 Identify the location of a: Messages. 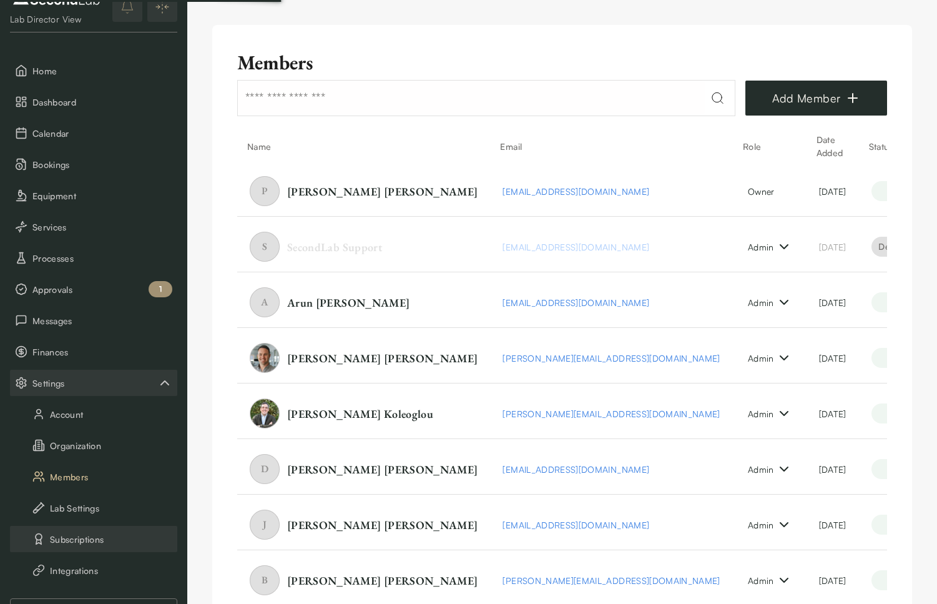
(94, 320).